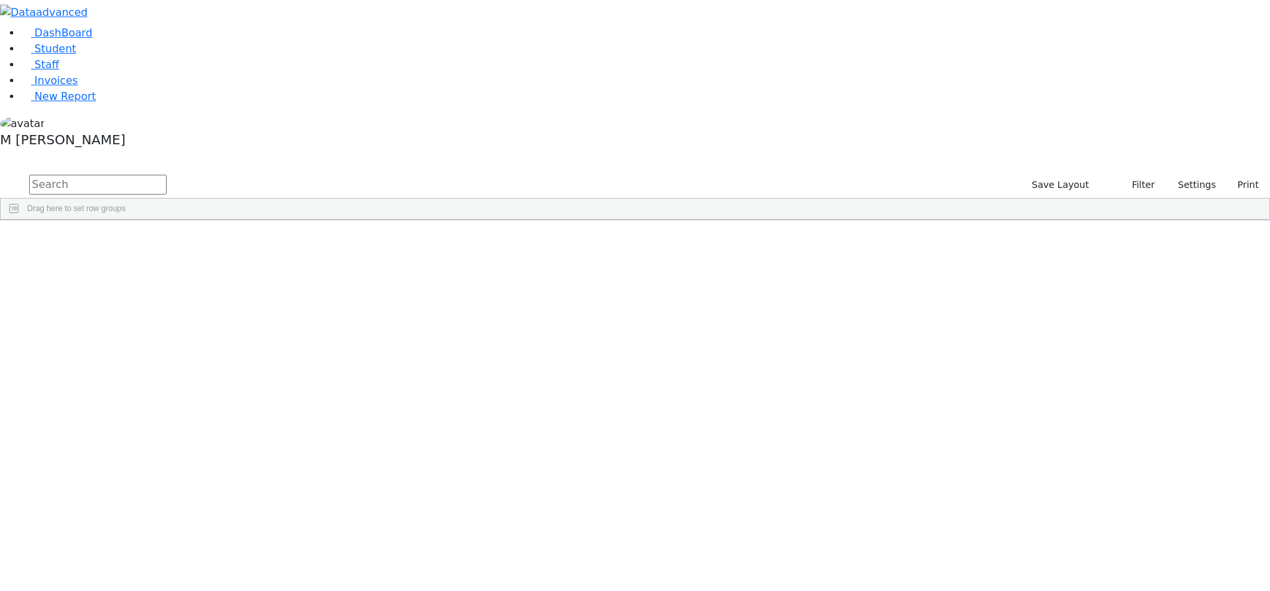 This screenshot has height=591, width=1270. What do you see at coordinates (58, 96) in the screenshot?
I see `a: New Report` at bounding box center [58, 96].